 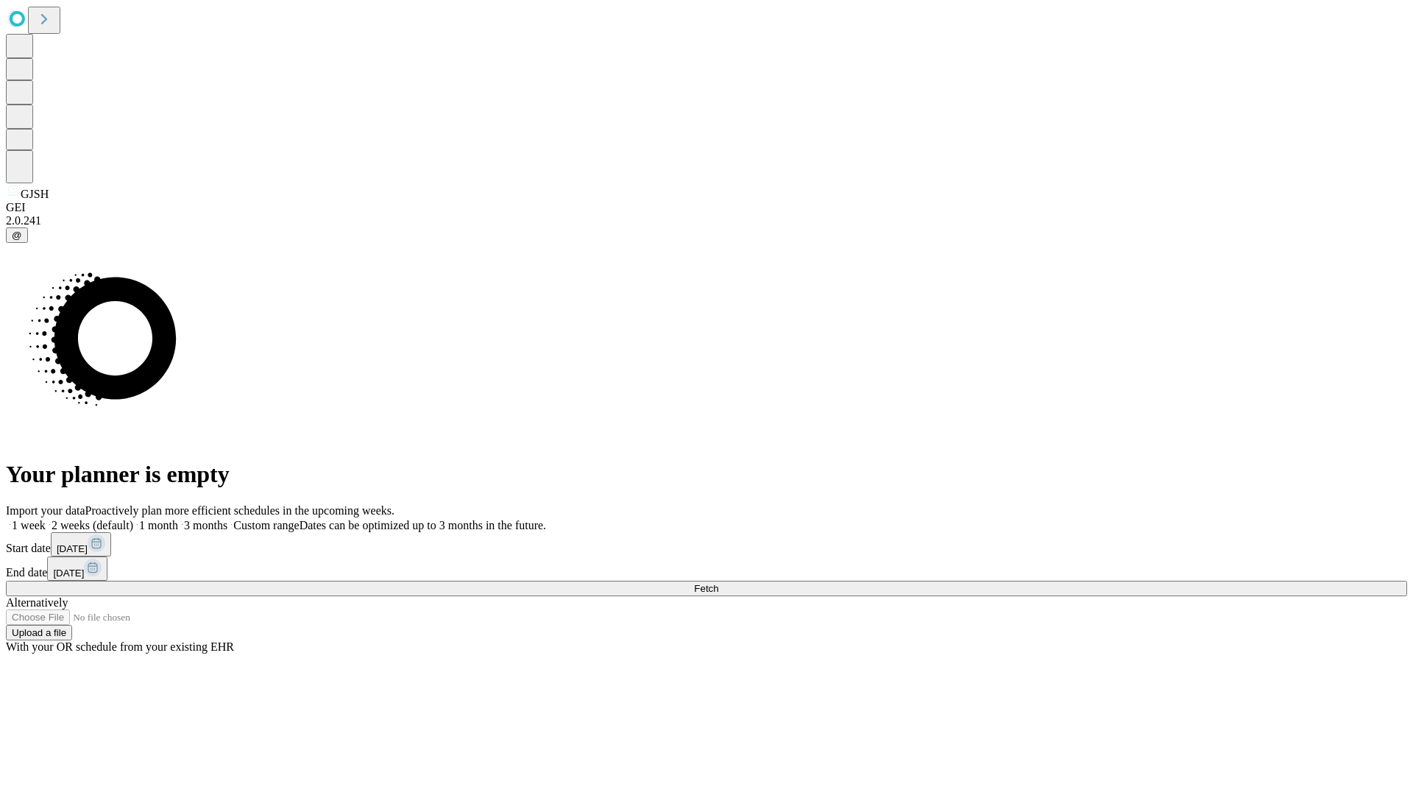 What do you see at coordinates (706, 588) in the screenshot?
I see `span: Fetch` at bounding box center [706, 588].